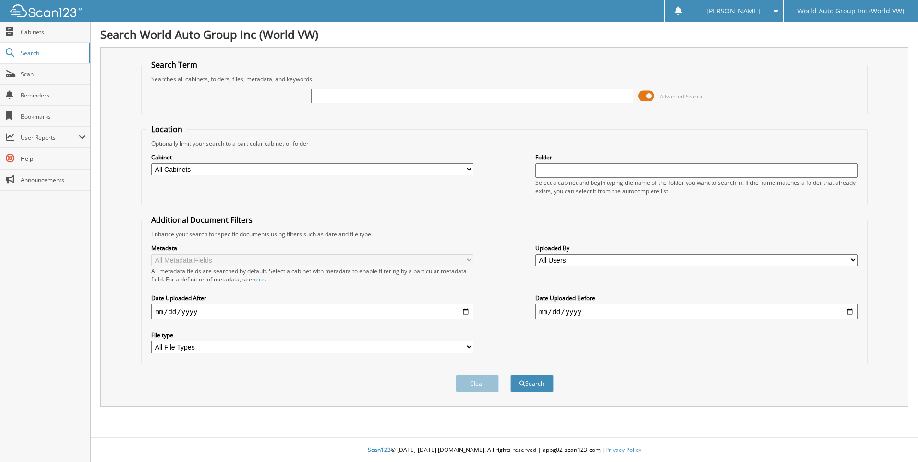 This screenshot has width=918, height=462. Describe the element at coordinates (53, 32) in the screenshot. I see `span: Cabinets` at that location.